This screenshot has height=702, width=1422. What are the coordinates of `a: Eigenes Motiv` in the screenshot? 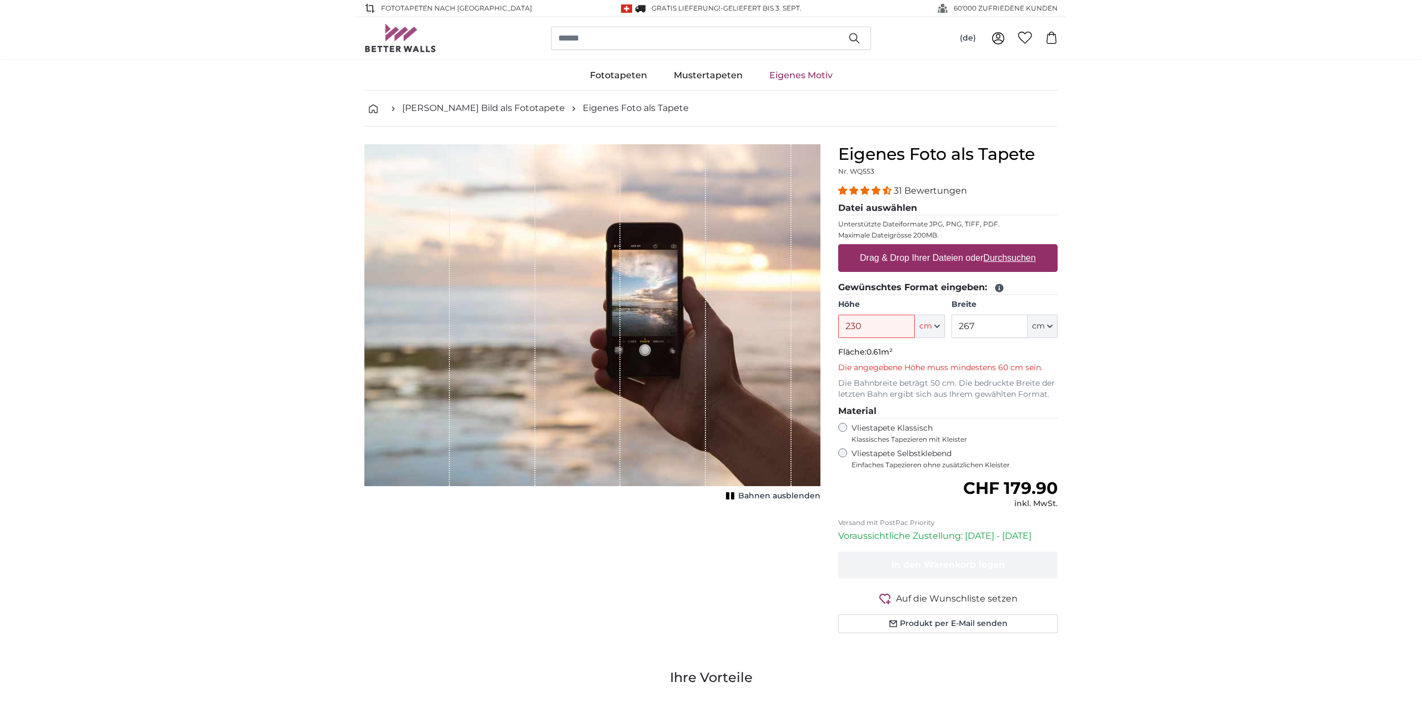 It's located at (801, 76).